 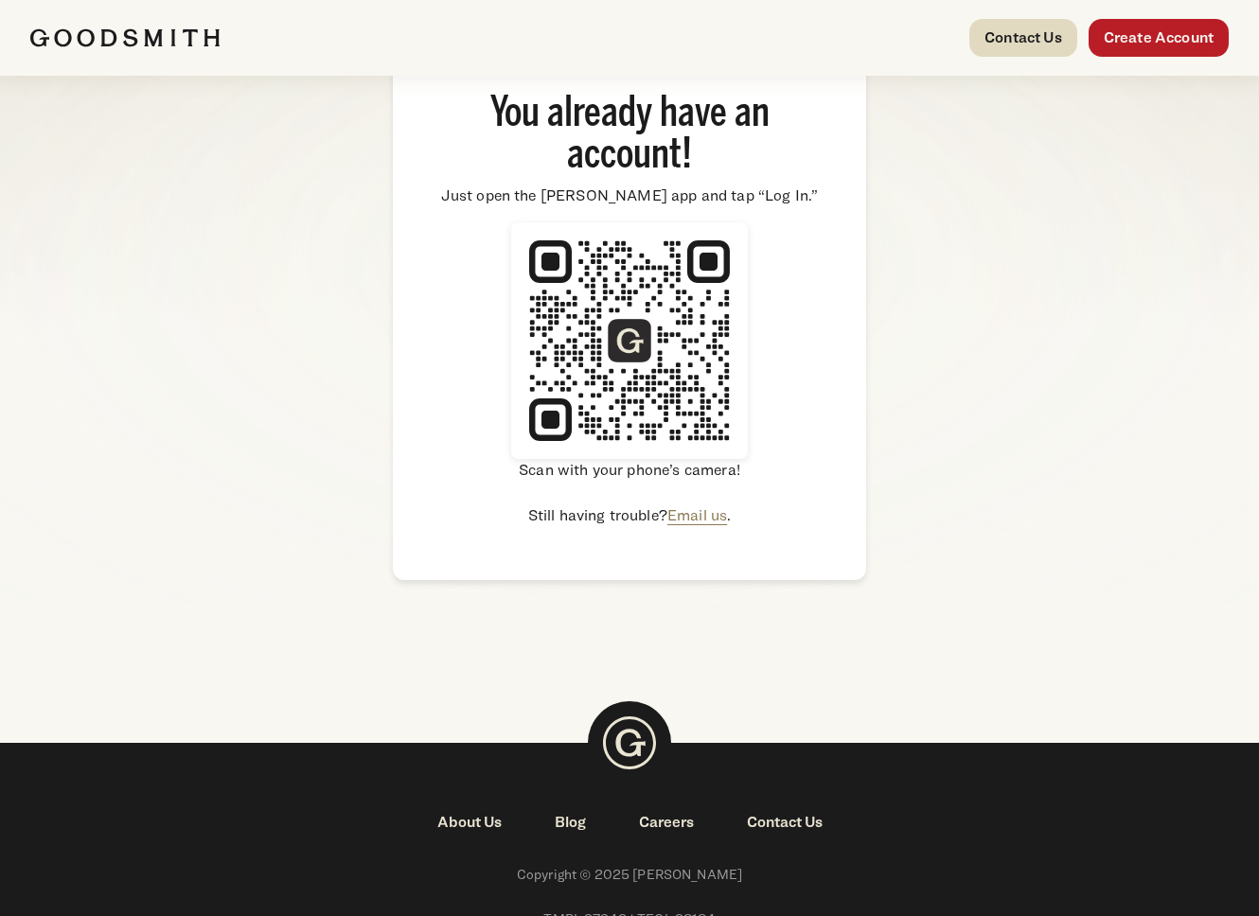 What do you see at coordinates (125, 38) in the screenshot?
I see `img: Goodsmith` at bounding box center [125, 38].